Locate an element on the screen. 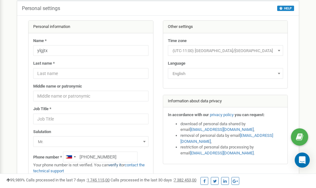 The width and height of the screenshot is (316, 188). input: Name is located at coordinates (91, 50).